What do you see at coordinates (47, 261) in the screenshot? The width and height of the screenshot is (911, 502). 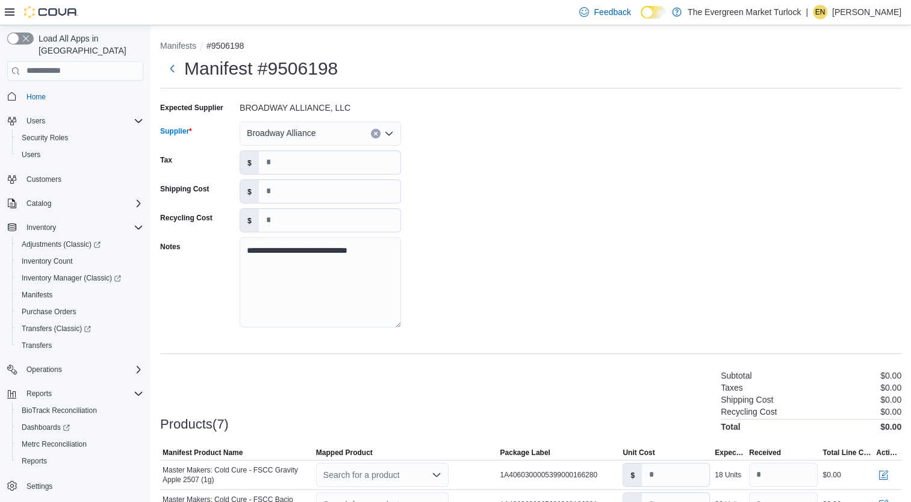 I see `a: Inventory Count` at bounding box center [47, 261].